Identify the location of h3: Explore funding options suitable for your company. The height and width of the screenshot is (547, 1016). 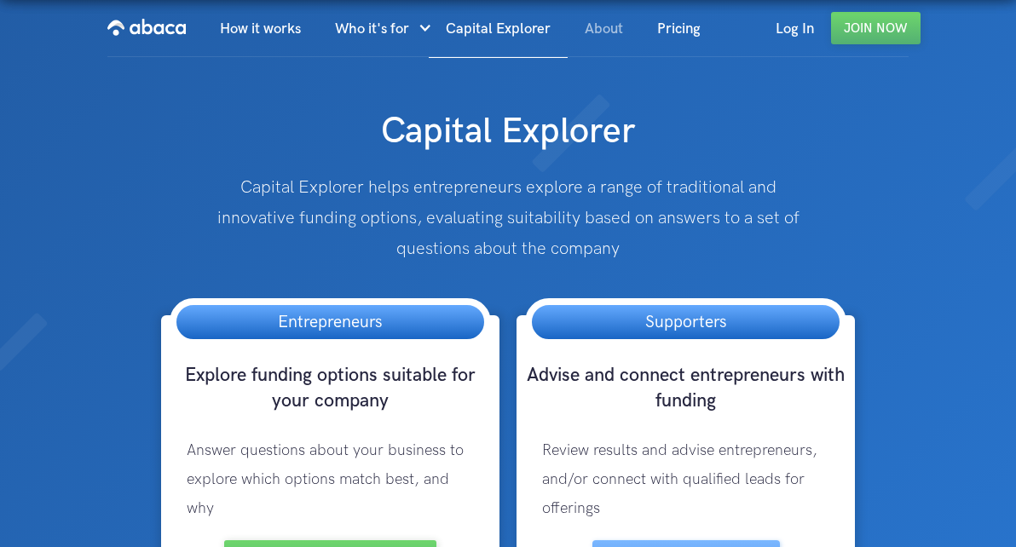
(330, 391).